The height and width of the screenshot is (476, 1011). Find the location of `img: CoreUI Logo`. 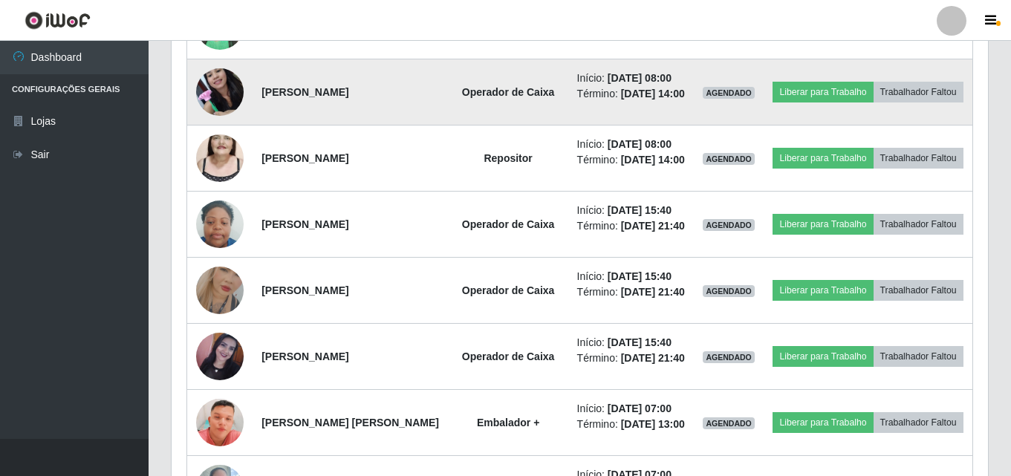

img: CoreUI Logo is located at coordinates (57, 20).